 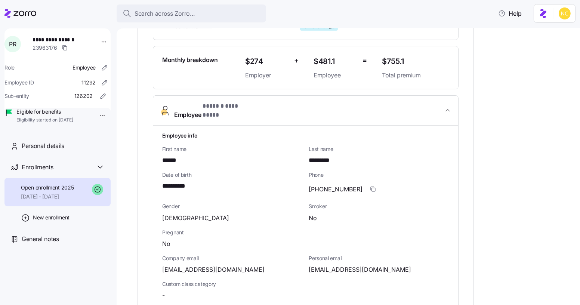 What do you see at coordinates (12, 44) in the screenshot?
I see `span: P R` at bounding box center [12, 44].